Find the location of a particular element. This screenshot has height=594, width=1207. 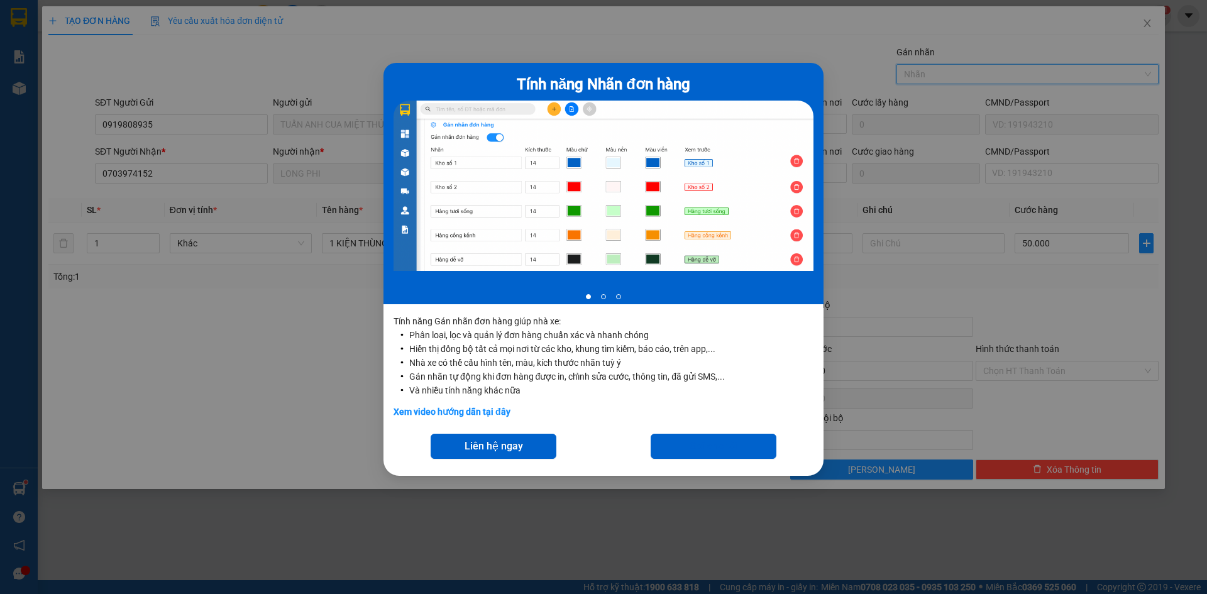

li: slide item 3 is located at coordinates (619, 297).